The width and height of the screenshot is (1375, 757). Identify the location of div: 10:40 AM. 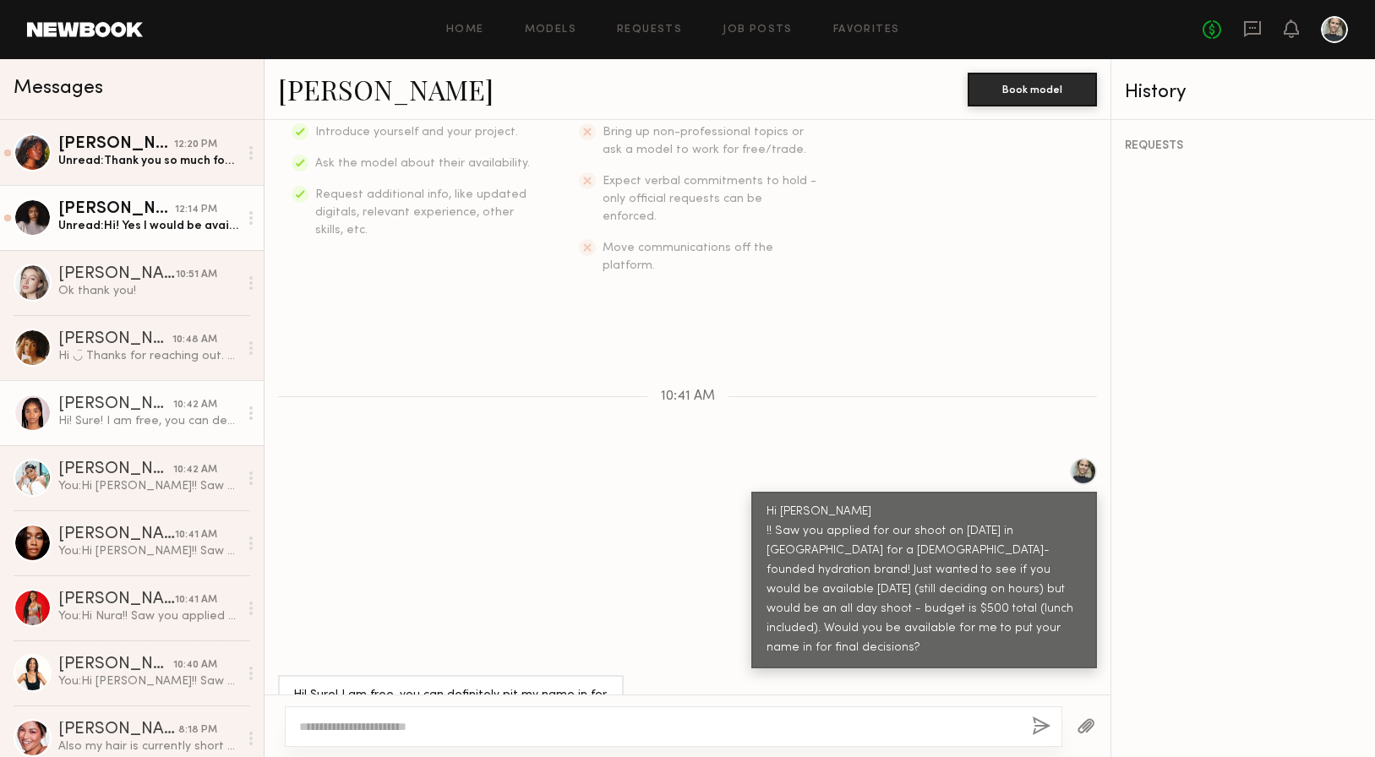
(195, 665).